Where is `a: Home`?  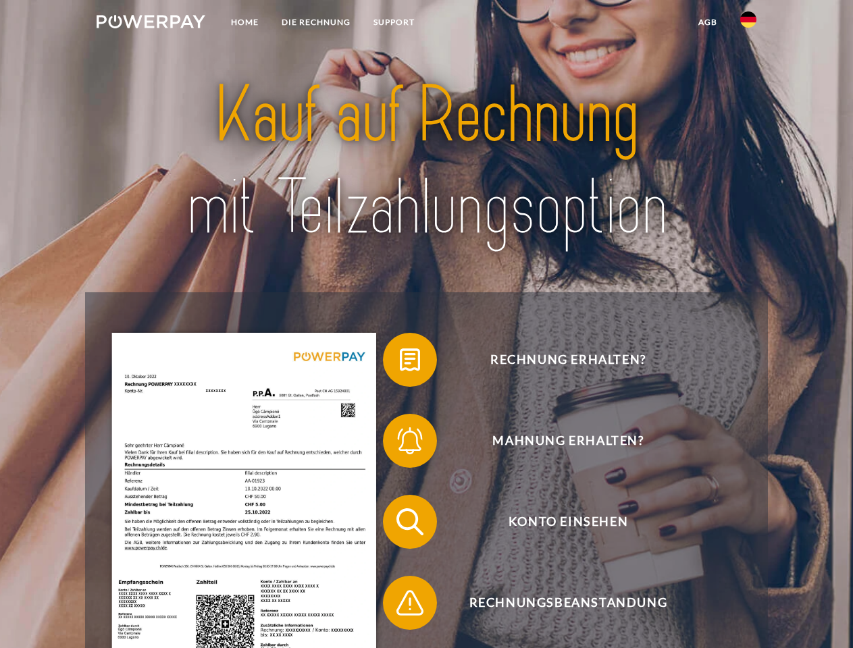
a: Home is located at coordinates (244, 22).